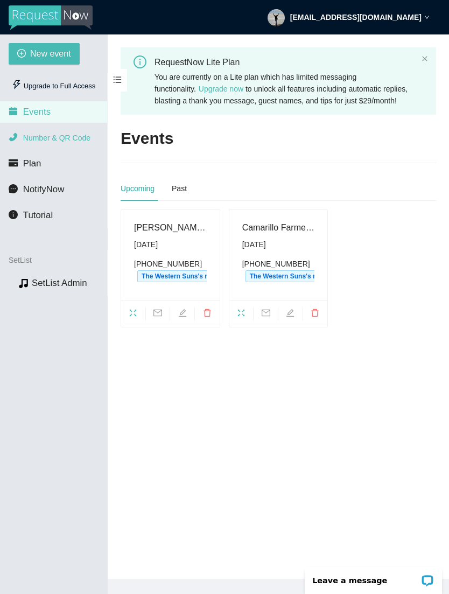 The image size is (449, 594). Describe the element at coordinates (37, 111) in the screenshot. I see `span: Events` at that location.